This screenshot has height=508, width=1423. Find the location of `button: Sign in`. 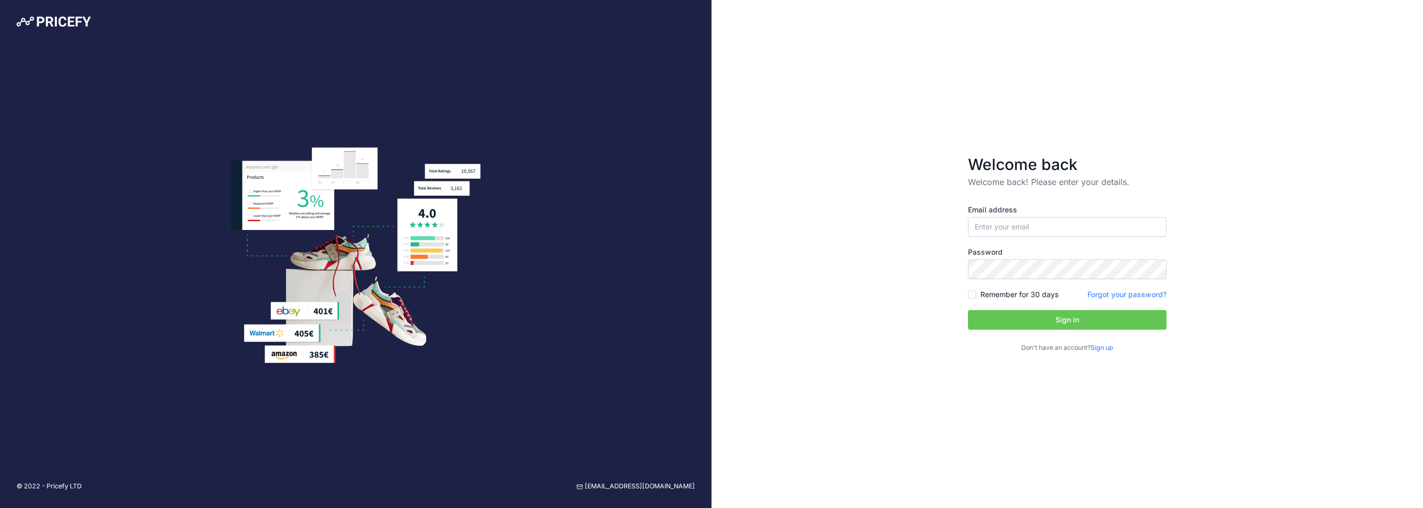

button: Sign in is located at coordinates (1067, 320).